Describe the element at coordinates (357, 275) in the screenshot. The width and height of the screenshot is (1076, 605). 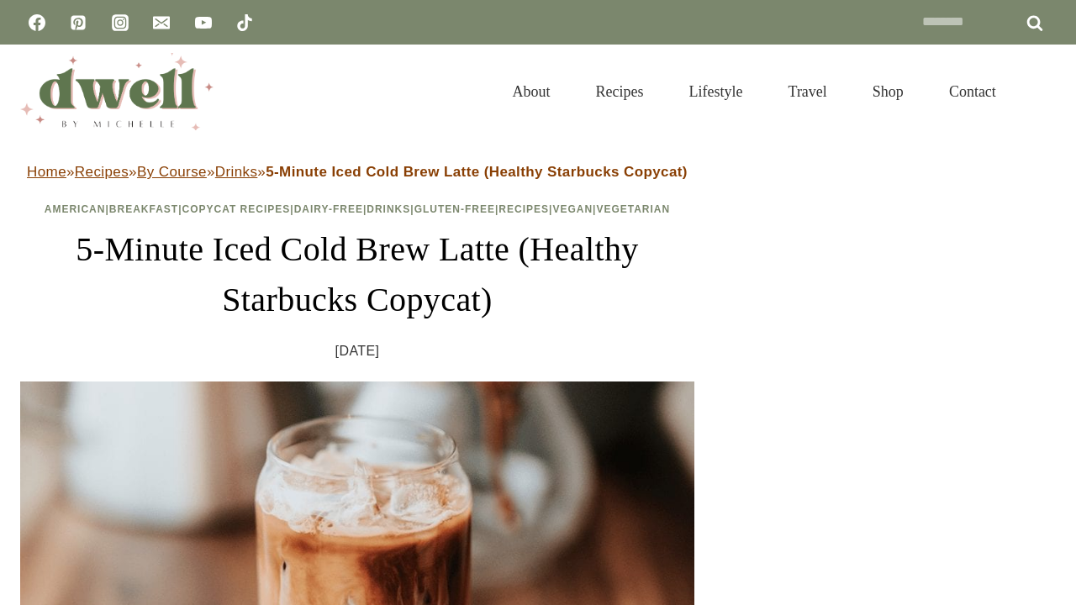
I see `h1: 5-Minute Iced Cold Brew Latte (Healthy Starbucks Copycat)` at that location.